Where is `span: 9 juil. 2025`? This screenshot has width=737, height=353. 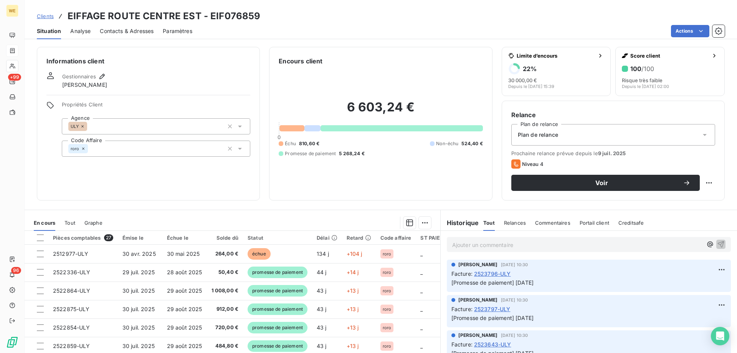
span: 9 juil. 2025 is located at coordinates (612, 153).